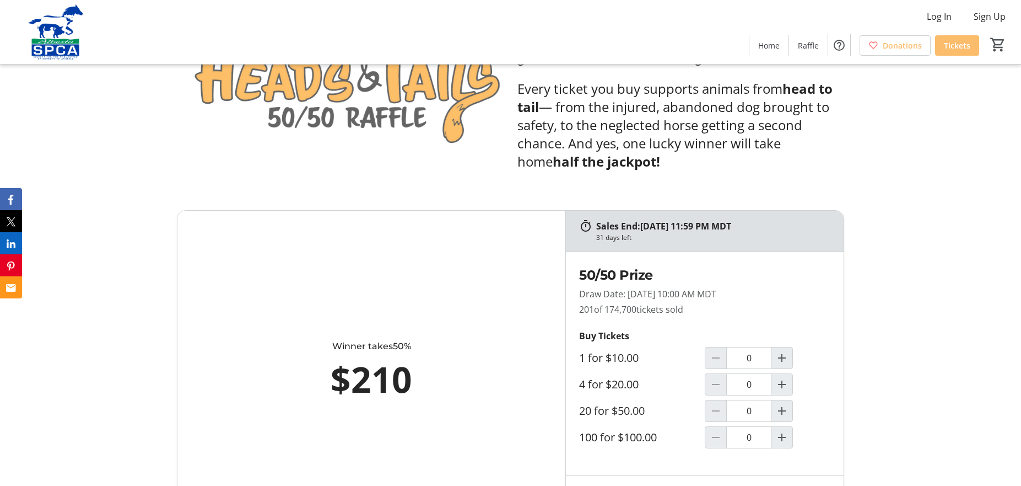 This screenshot has width=1021, height=486. What do you see at coordinates (675, 98) in the screenshot?
I see `strong: head to tail` at bounding box center [675, 98].